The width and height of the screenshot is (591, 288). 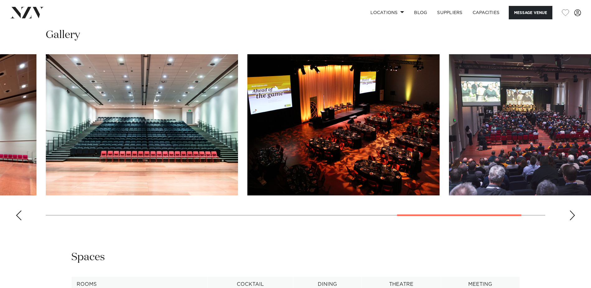 What do you see at coordinates (421, 12) in the screenshot?
I see `a: BLOG` at bounding box center [421, 12].